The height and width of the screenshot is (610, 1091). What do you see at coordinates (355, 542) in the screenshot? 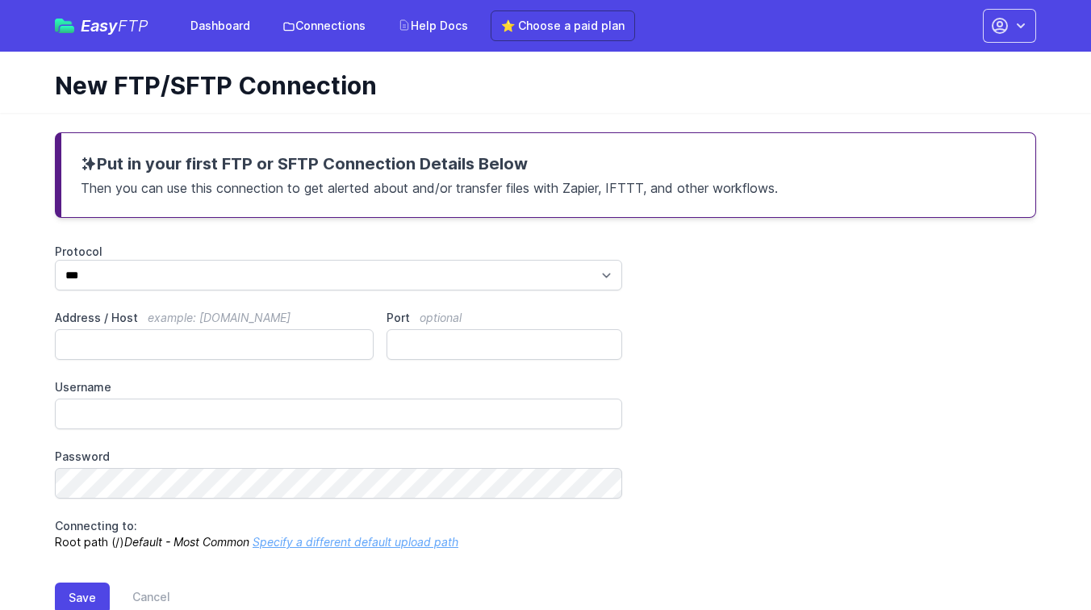
I see `a: Specify a different default upload path` at bounding box center [355, 542].